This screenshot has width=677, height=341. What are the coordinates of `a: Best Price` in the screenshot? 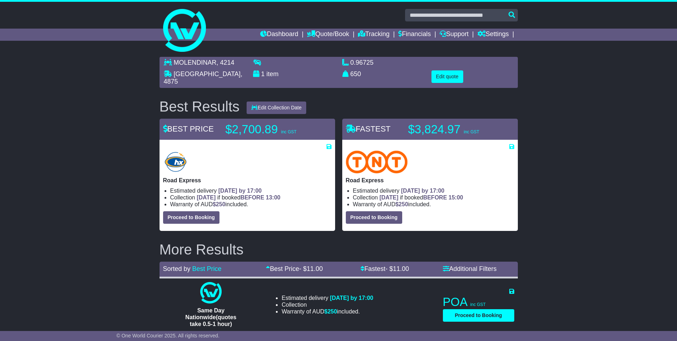 It's located at (207, 268).